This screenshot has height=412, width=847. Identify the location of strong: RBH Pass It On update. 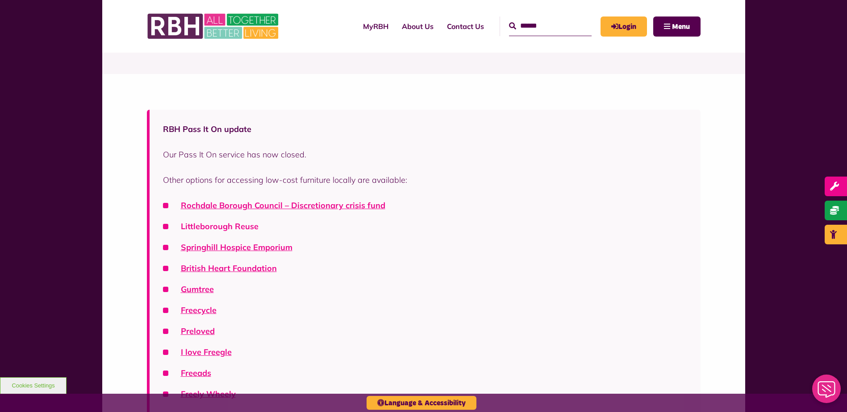
(207, 129).